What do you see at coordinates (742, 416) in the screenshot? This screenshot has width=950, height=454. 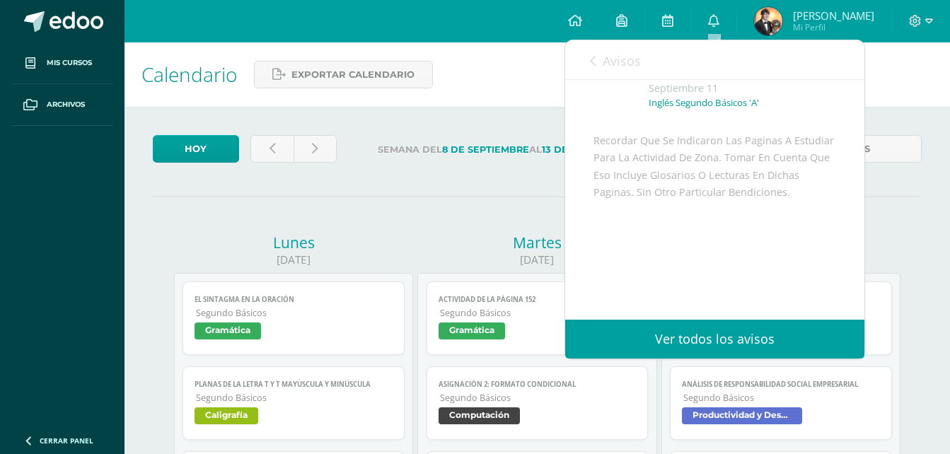 I see `span: Productividad y Desarrollo` at bounding box center [742, 416].